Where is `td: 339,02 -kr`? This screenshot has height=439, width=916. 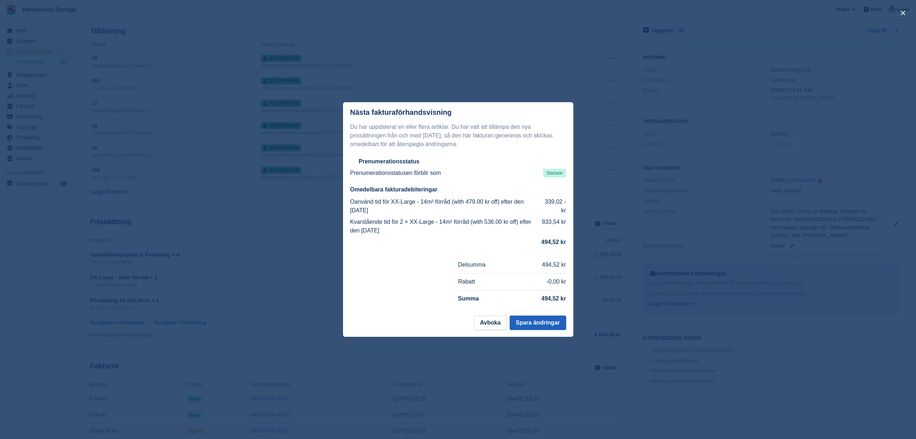 td: 339,02 -kr is located at coordinates (553, 206).